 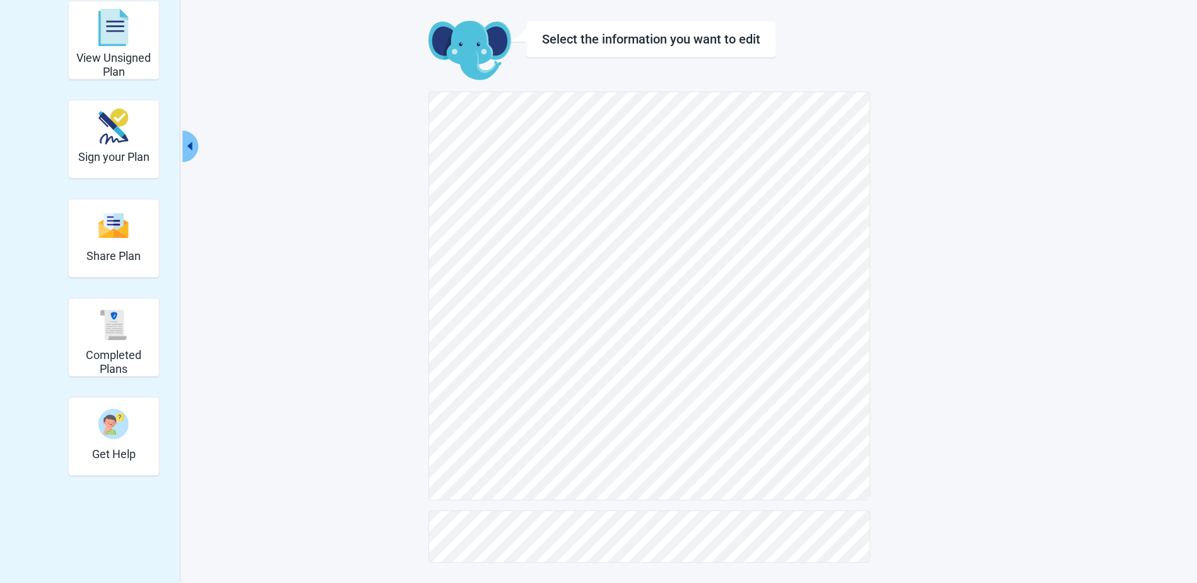 I want to click on h2: View Unsigned Plan, so click(x=114, y=64).